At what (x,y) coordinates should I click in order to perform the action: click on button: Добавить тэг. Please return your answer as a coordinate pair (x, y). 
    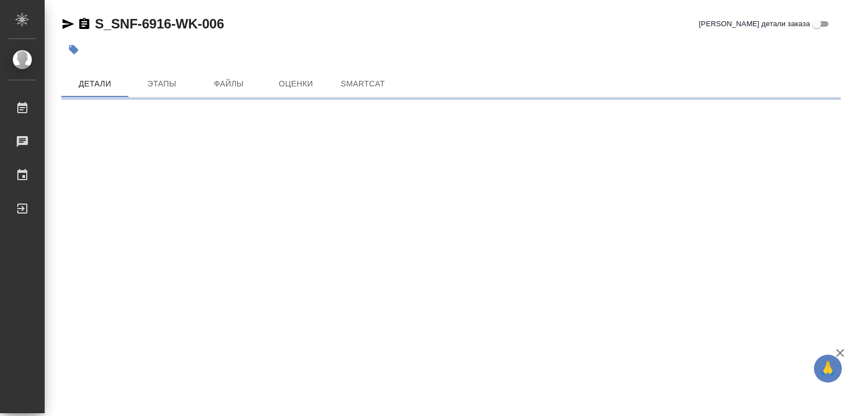
    Looking at the image, I should click on (74, 50).